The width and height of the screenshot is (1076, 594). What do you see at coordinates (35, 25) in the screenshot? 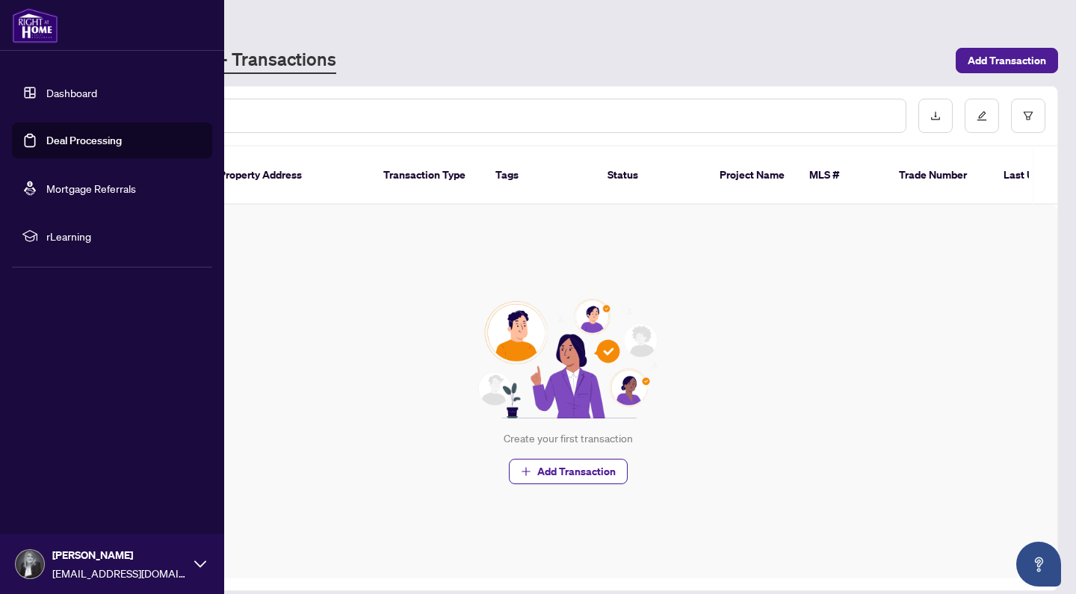
I see `img: logo` at bounding box center [35, 25].